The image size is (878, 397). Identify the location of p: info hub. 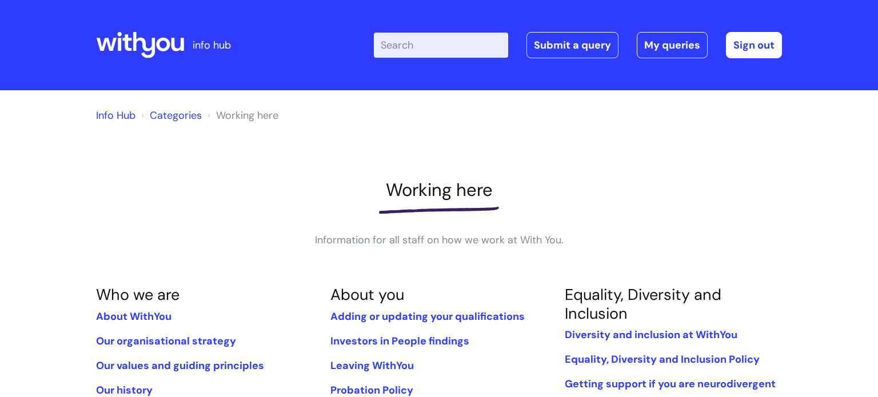
(211, 45).